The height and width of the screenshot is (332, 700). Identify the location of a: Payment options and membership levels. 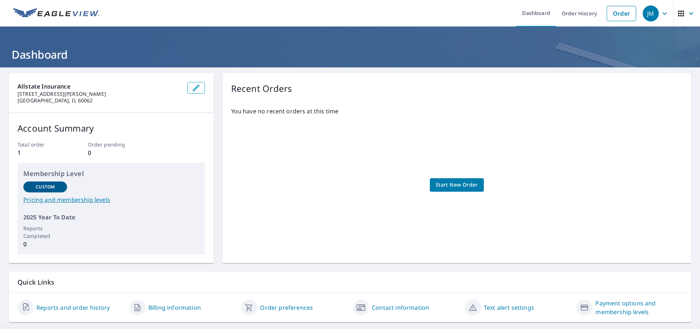
(638, 308).